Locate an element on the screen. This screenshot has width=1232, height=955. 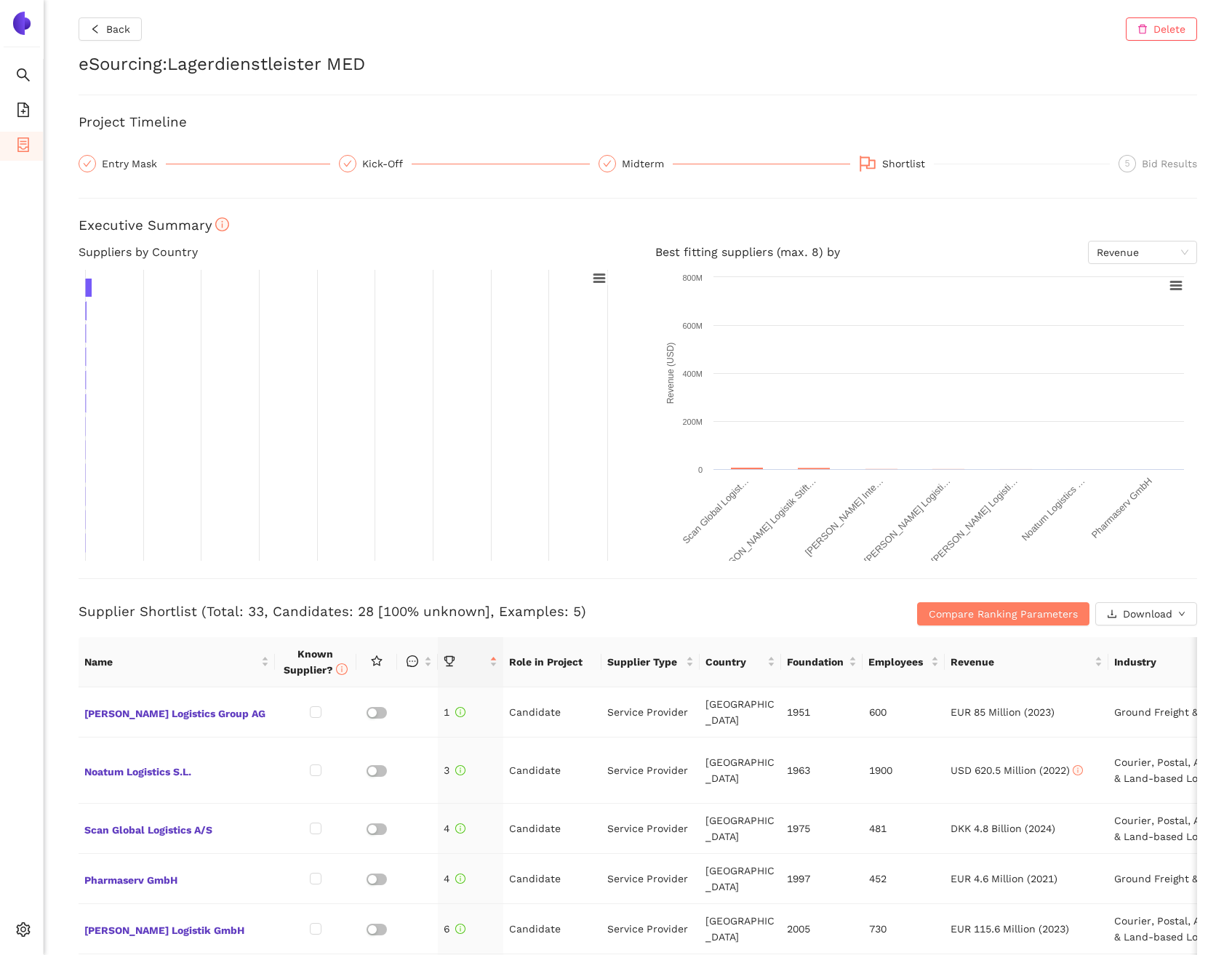
td: 730 is located at coordinates (904, 929).